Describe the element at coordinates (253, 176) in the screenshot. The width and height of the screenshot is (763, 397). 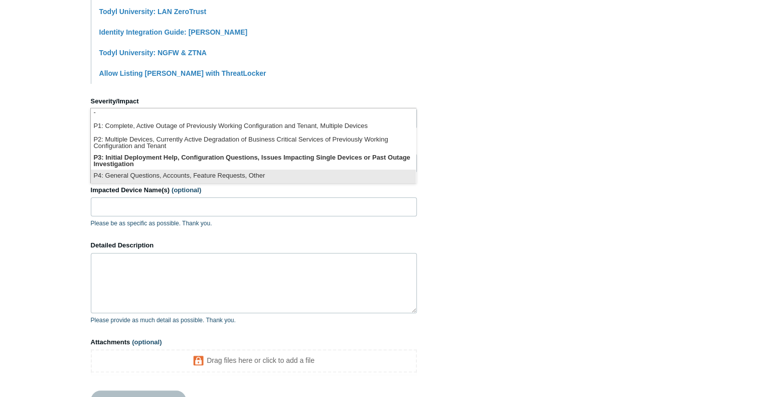
I see `li: P4: General Questions, Accounts, Feature Requests, Other` at that location.